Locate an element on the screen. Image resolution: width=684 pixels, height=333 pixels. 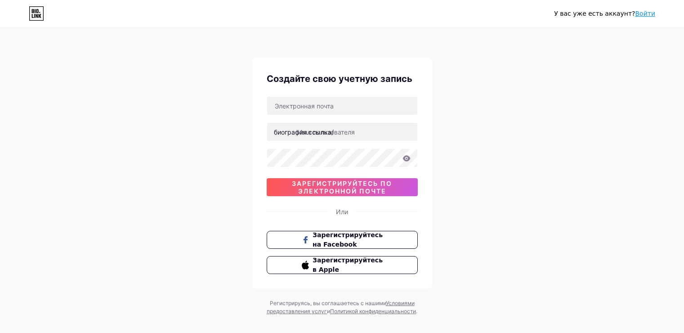
ya-tr-span: Зарегистрируйтесь на Facebook is located at coordinates (348, 239).